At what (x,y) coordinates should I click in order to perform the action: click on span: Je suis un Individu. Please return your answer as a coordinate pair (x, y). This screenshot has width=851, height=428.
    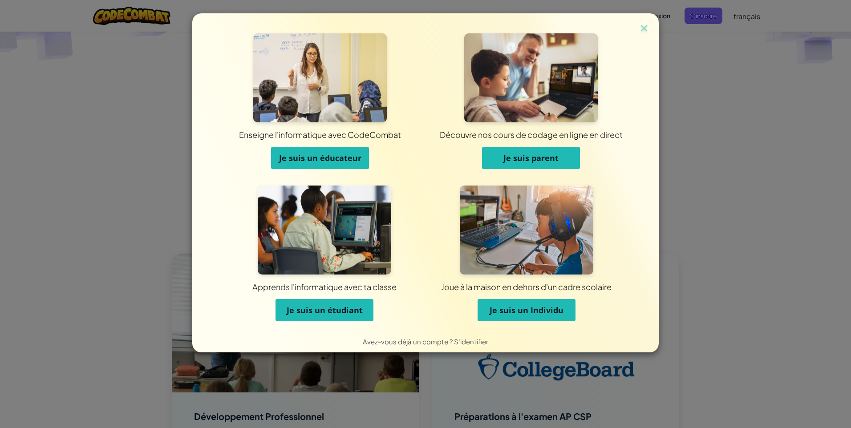
    Looking at the image, I should click on (526, 310).